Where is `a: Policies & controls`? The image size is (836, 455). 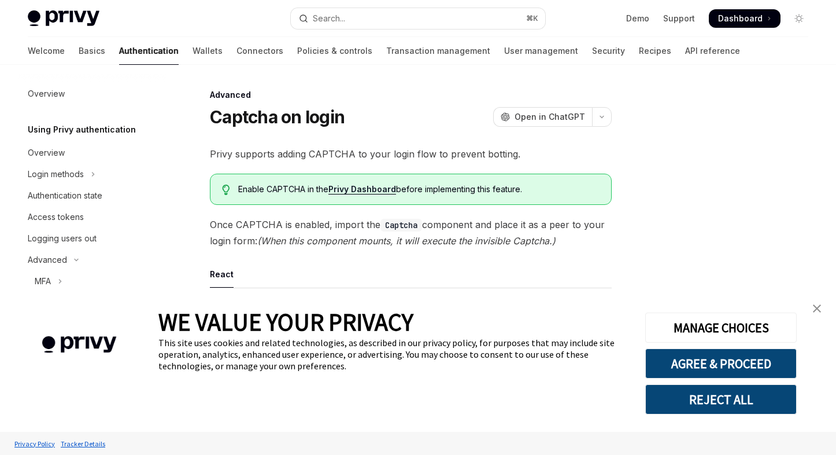
a: Policies & controls is located at coordinates (335, 51).